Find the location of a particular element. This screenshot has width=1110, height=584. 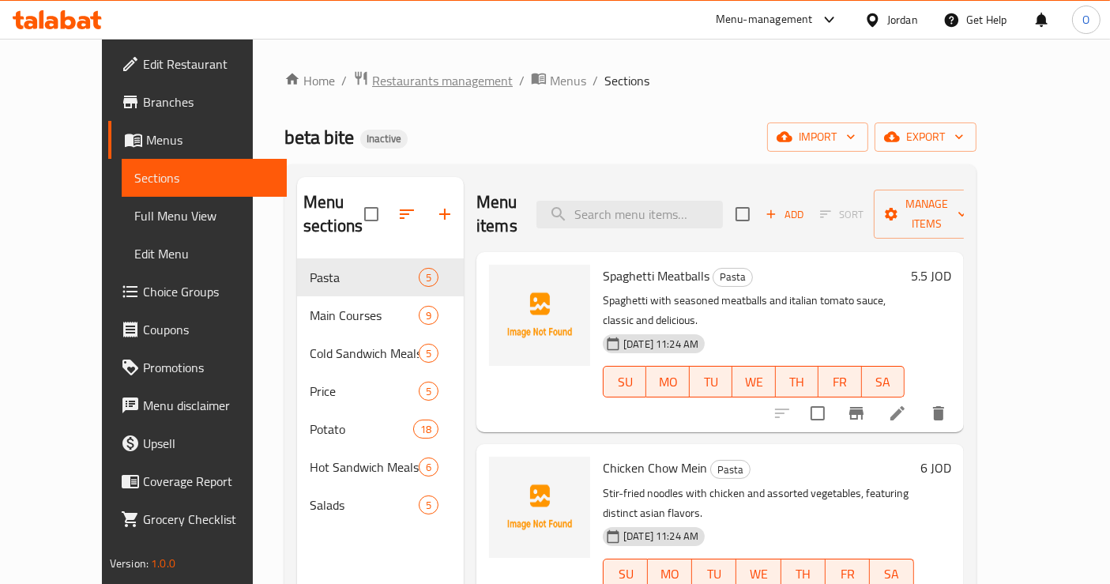

a: Edit Menu is located at coordinates (205, 253).